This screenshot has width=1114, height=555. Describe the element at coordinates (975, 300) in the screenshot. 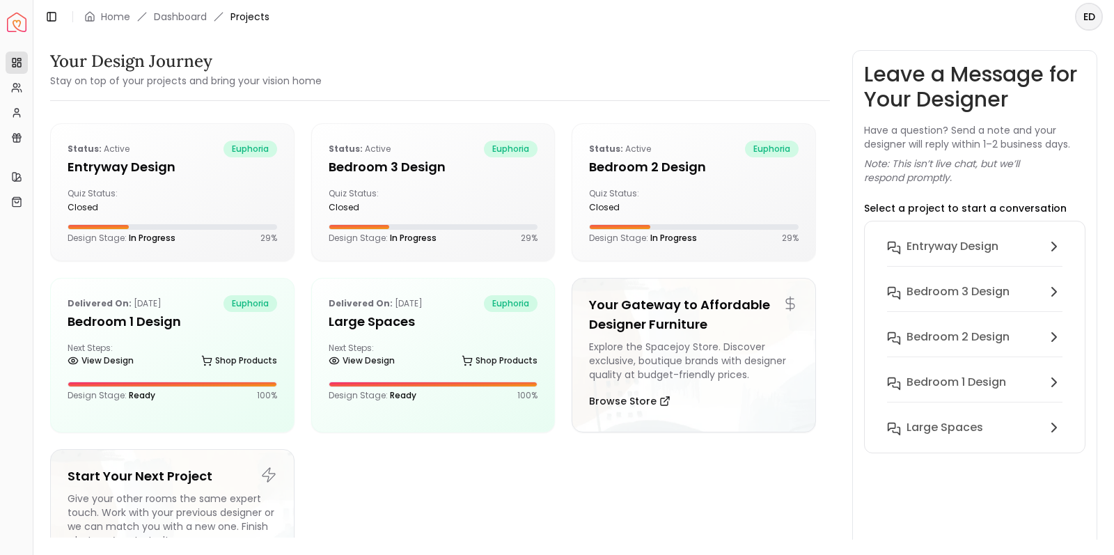

I see `button: Bedroom 3 design` at that location.